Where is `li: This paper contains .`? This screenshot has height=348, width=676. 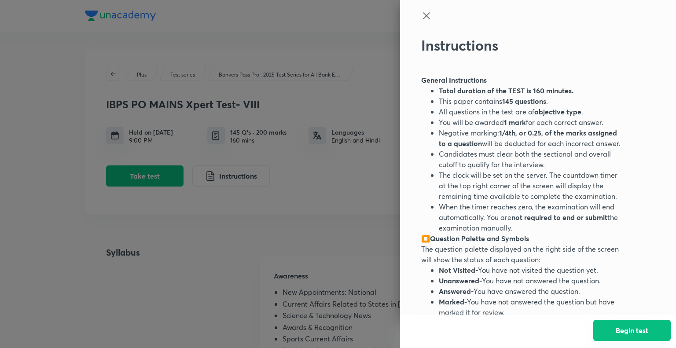 li: This paper contains . is located at coordinates (532, 101).